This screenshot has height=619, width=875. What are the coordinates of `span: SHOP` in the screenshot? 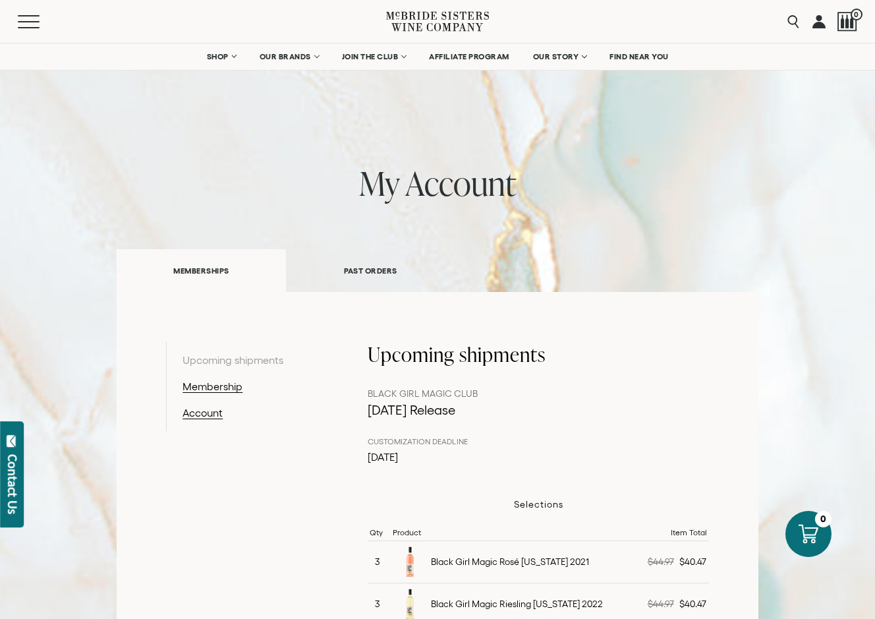 It's located at (218, 57).